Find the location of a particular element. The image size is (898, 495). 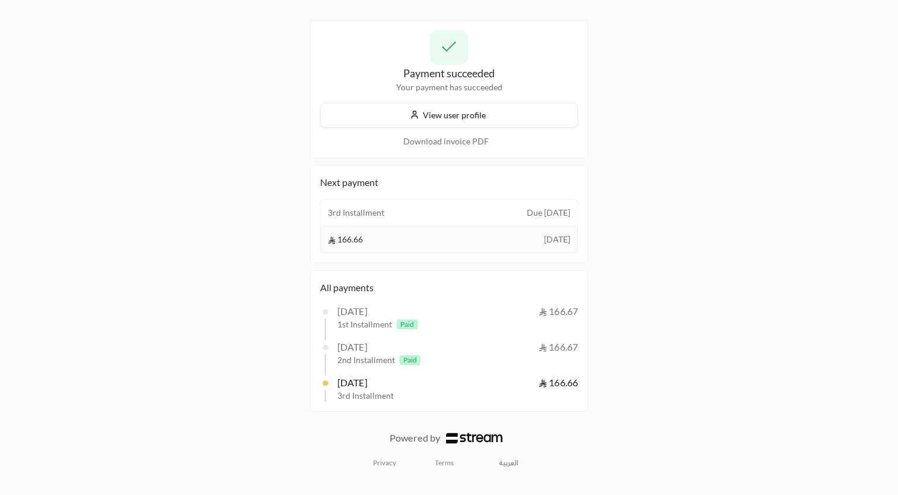

span: 2nd Installment is located at coordinates (366, 360).